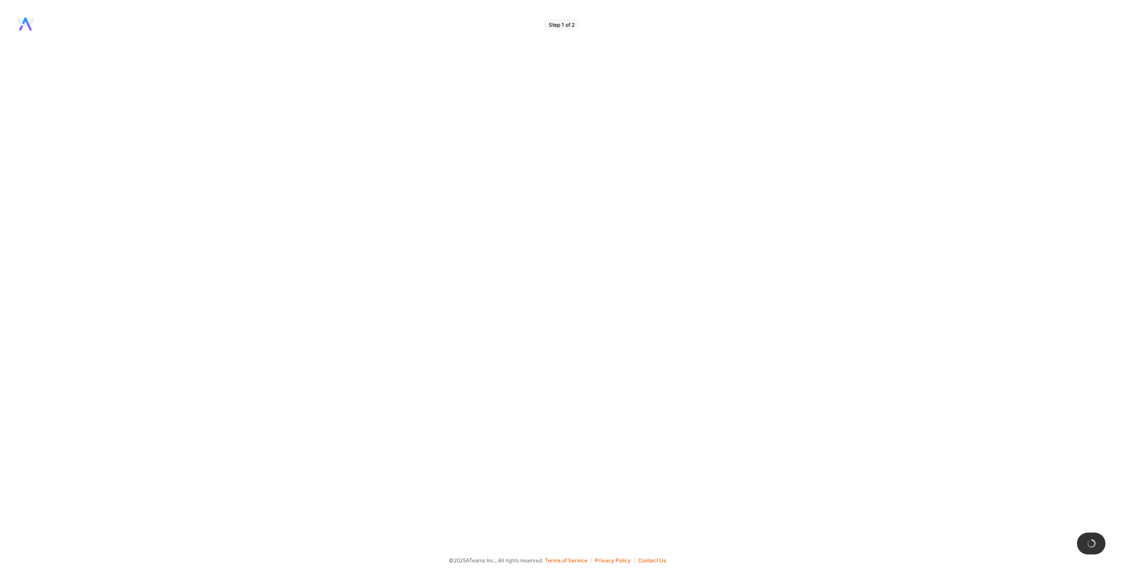 The image size is (1123, 572). What do you see at coordinates (568, 560) in the screenshot?
I see `button: Terms of Service` at bounding box center [568, 560].